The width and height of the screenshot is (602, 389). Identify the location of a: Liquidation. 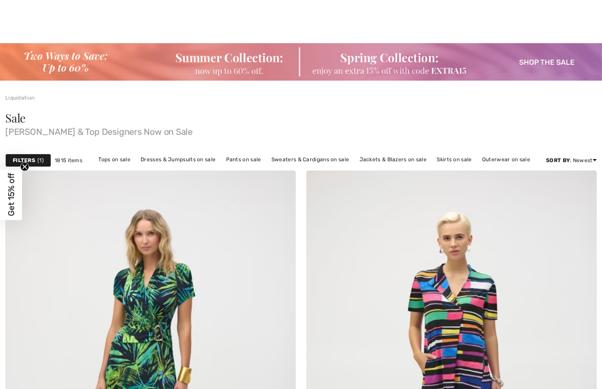
(20, 98).